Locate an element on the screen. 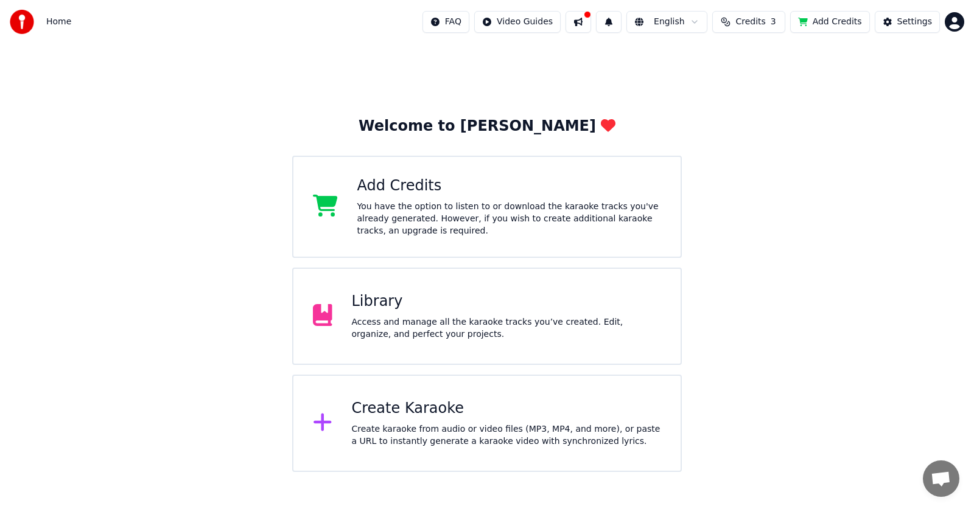  button: FAQ is located at coordinates (446, 22).